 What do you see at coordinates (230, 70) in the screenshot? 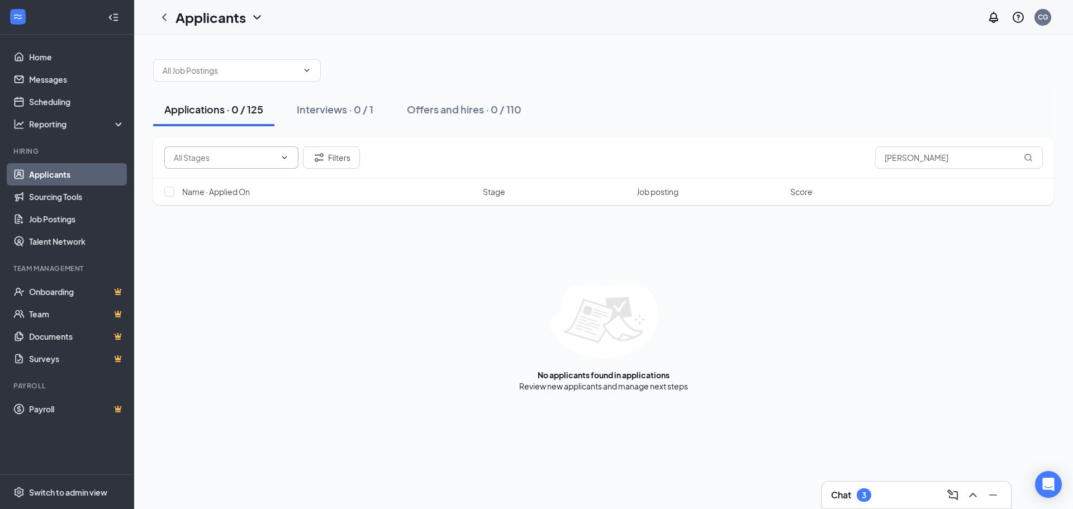
I see `input: All Job Postings` at bounding box center [230, 70].